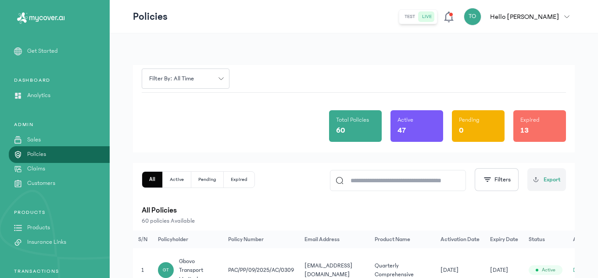 Image resolution: width=598 pixels, height=278 pixels. Describe the element at coordinates (188, 239) in the screenshot. I see `th: Policyholder` at that location.